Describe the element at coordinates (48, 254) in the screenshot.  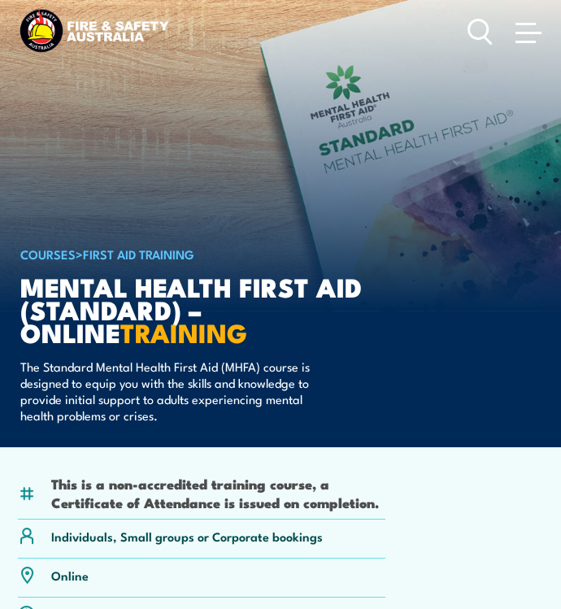
I see `a: COURSES` at that location.